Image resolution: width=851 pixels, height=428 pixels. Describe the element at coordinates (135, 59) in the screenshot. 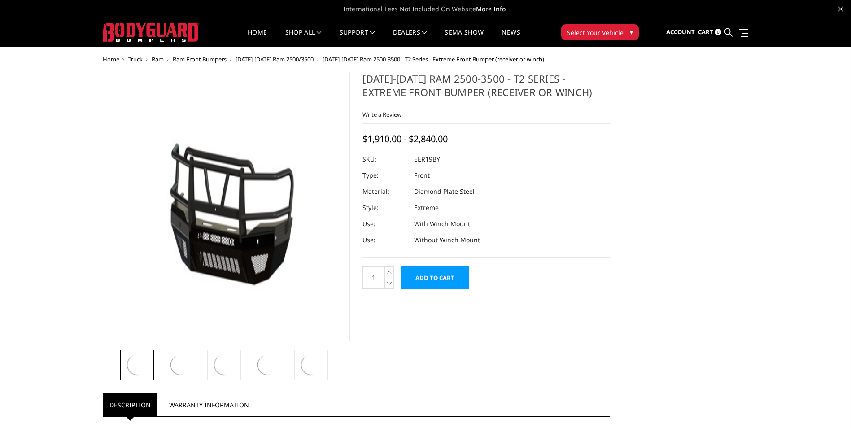

I see `span: Truck` at that location.